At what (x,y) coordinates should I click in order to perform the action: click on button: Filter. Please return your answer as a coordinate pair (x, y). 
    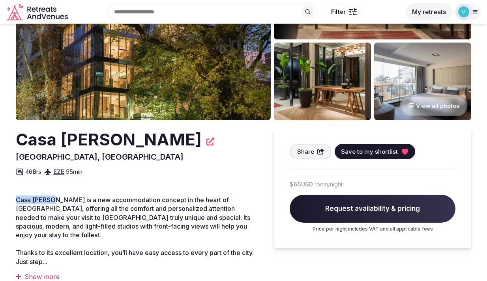
    Looking at the image, I should click on (344, 12).